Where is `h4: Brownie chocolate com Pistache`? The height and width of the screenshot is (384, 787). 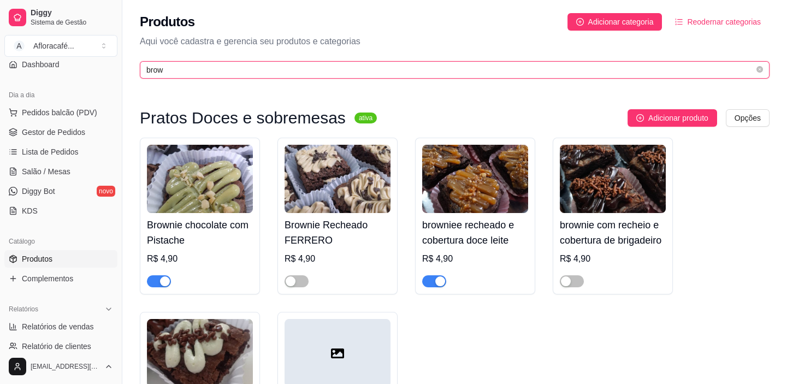
h4: Brownie chocolate com Pistache is located at coordinates (200, 233).